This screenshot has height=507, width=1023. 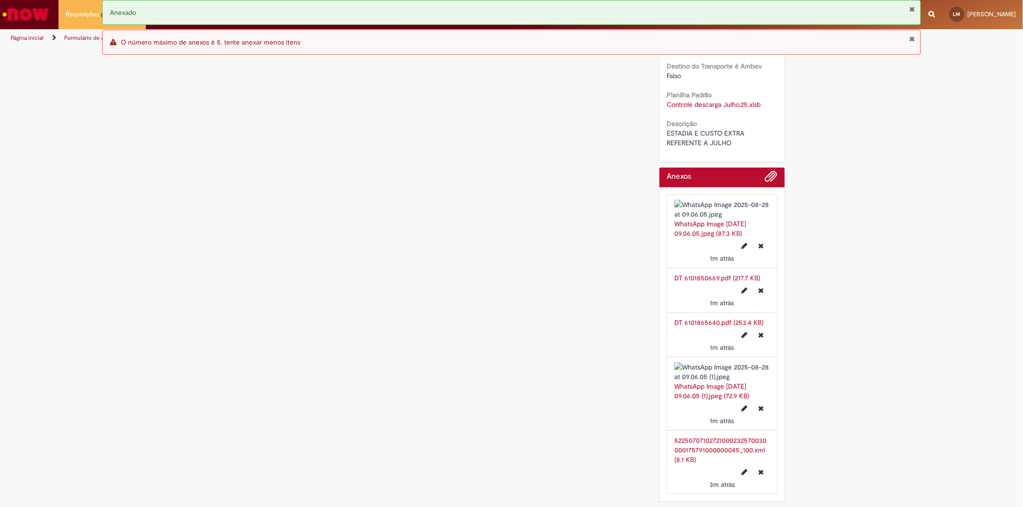 What do you see at coordinates (761, 246) in the screenshot?
I see `button: Excluir WhatsApp Image 2025-08-28 at 09.06.05.jpeg` at bounding box center [761, 246].